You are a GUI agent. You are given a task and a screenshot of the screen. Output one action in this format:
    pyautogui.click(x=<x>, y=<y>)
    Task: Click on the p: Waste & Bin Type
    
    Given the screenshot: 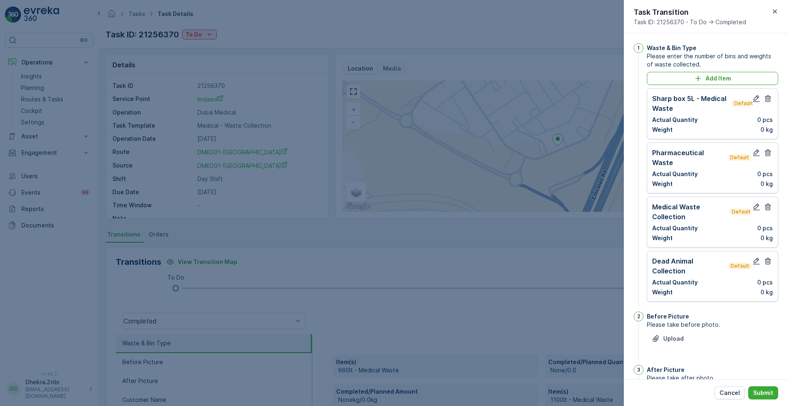 What is the action you would take?
    pyautogui.click(x=672, y=48)
    